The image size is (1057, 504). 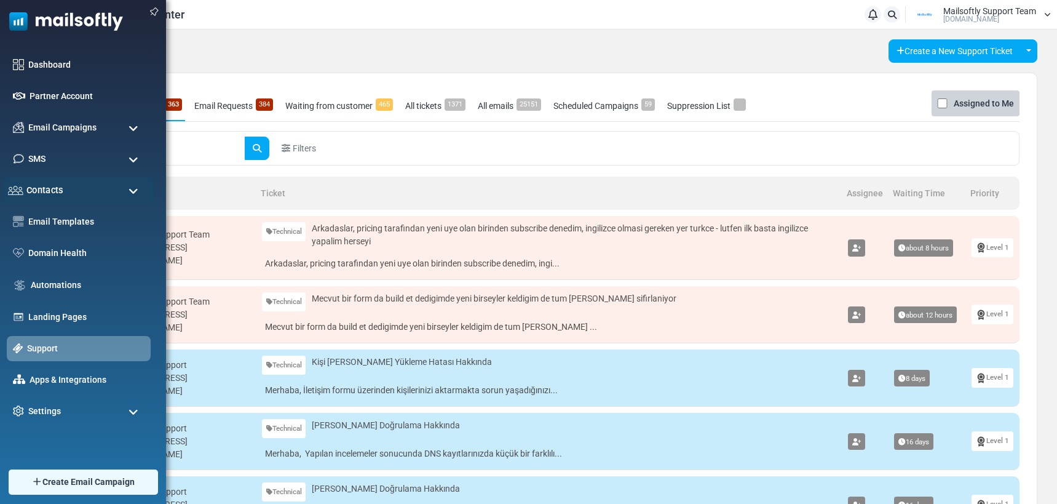 I want to click on span: Arkadaslar, pricing tarafindan yeni uye olan birinden subscribe denedim, ingilizce olmasi gereken..., so click(x=574, y=235).